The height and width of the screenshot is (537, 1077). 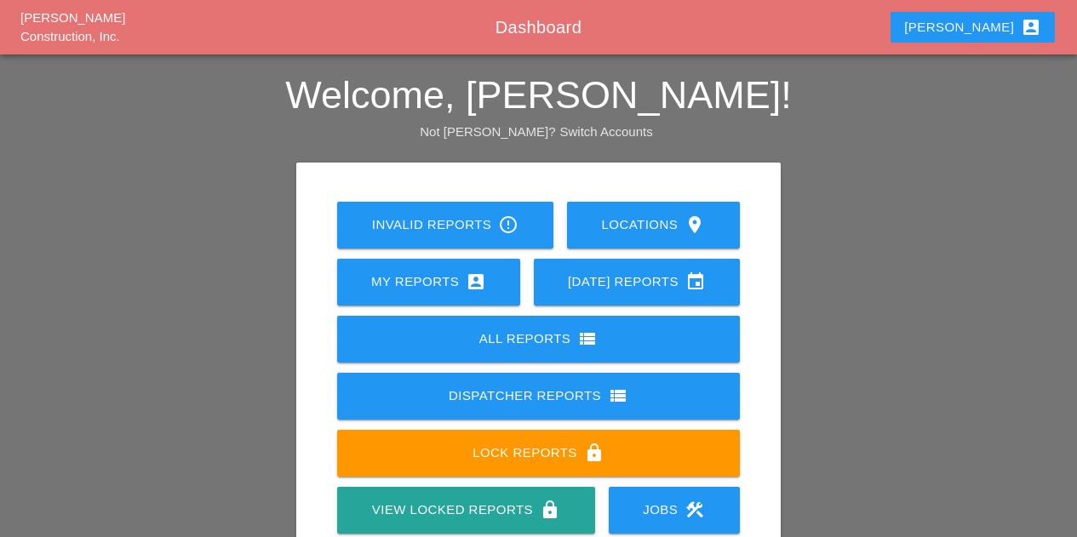 What do you see at coordinates (674, 510) in the screenshot?
I see `div: Jobs` at bounding box center [674, 510].